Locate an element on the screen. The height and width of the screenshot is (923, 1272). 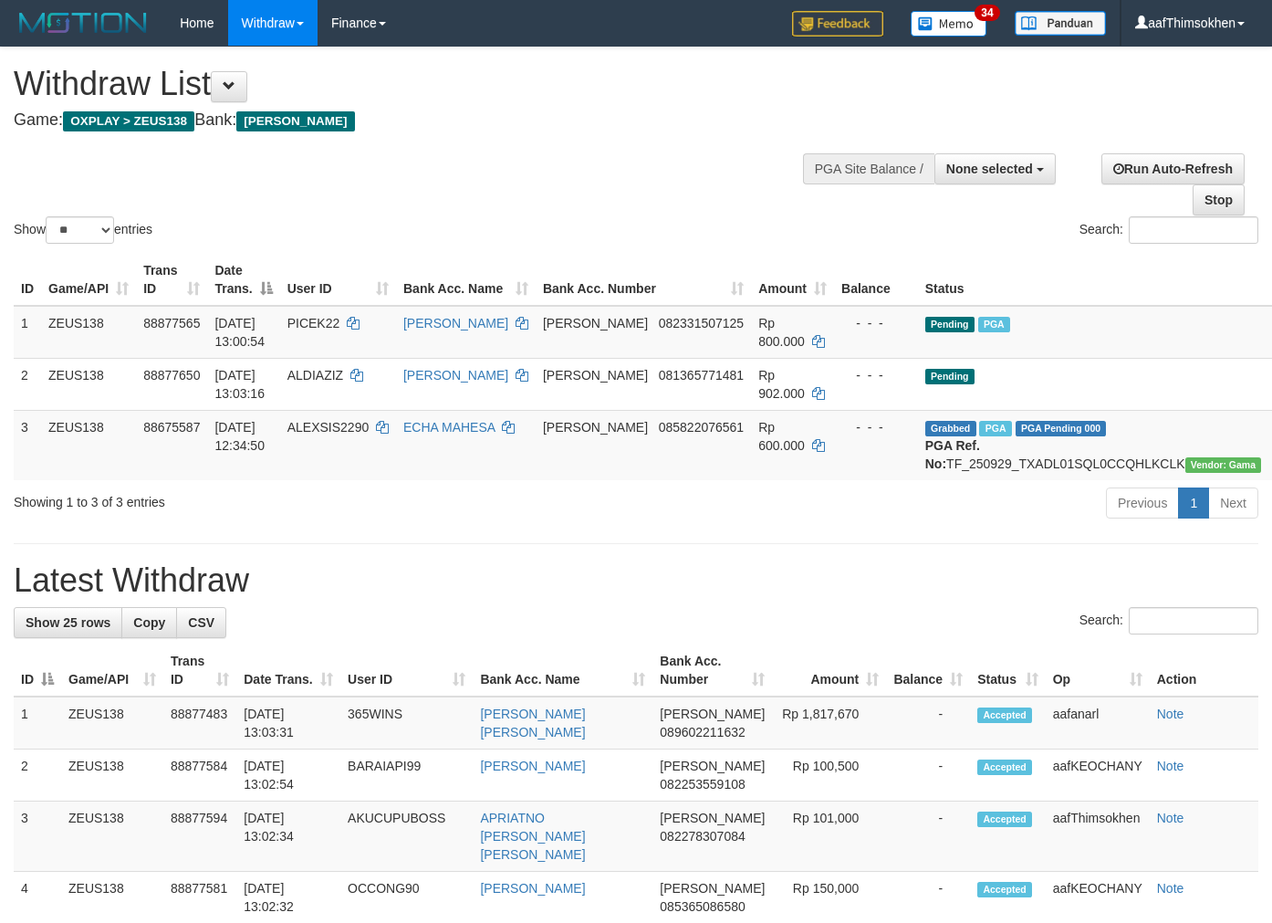
th: Balance is located at coordinates (876, 279).